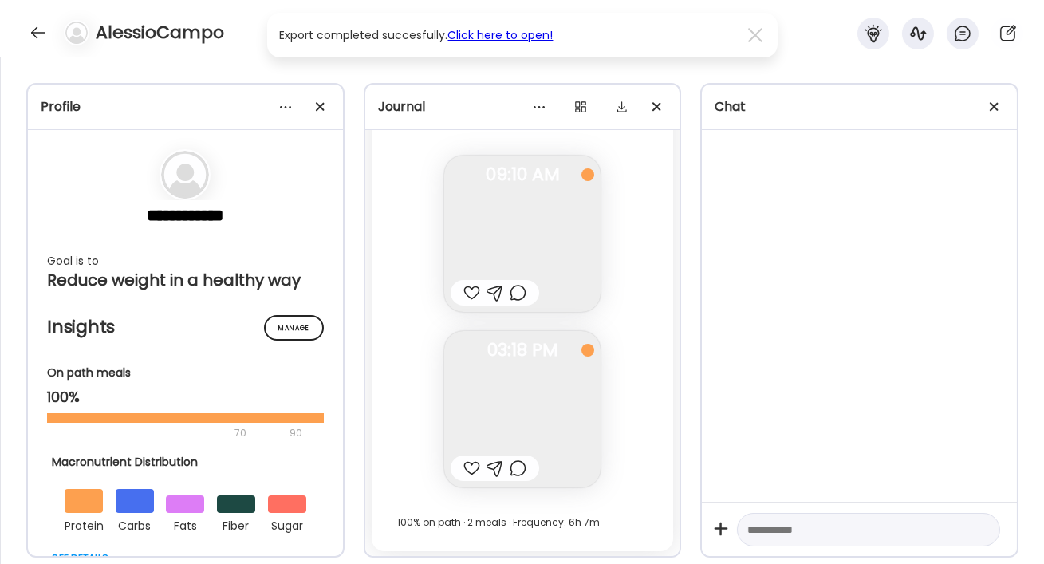  Describe the element at coordinates (501, 35) in the screenshot. I see `a: Click here to open!` at that location.